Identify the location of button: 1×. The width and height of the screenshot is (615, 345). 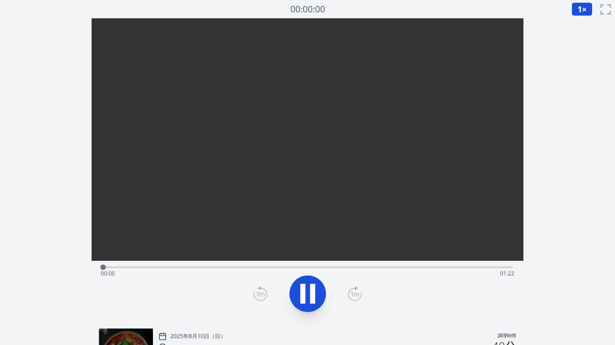
(582, 9).